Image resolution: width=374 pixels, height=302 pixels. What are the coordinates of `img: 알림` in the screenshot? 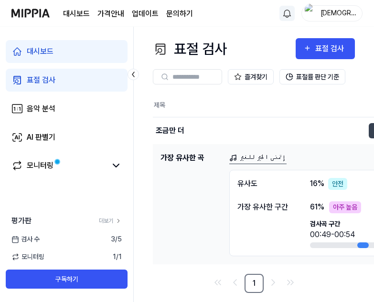 It's located at (287, 13).